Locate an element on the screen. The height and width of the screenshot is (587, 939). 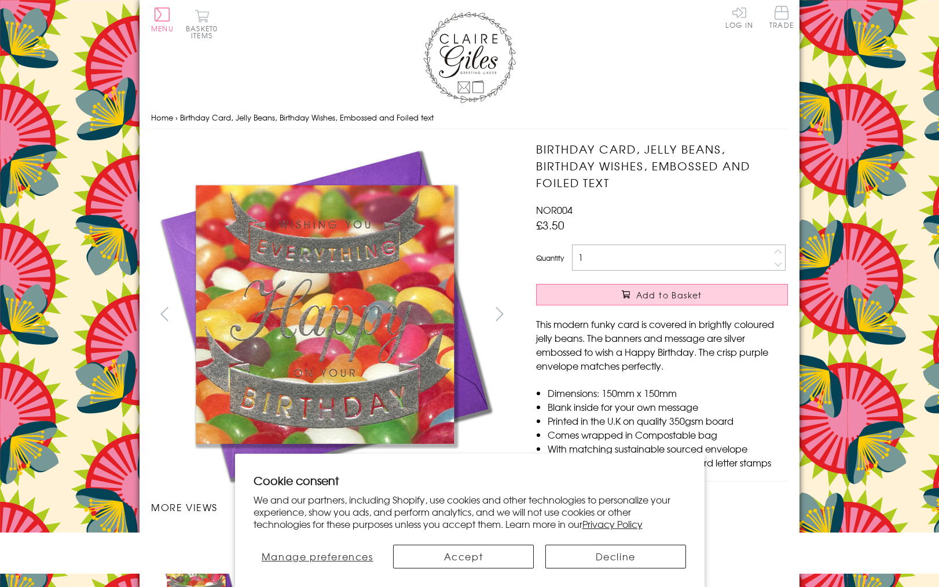
label: Quantity is located at coordinates (550, 258).